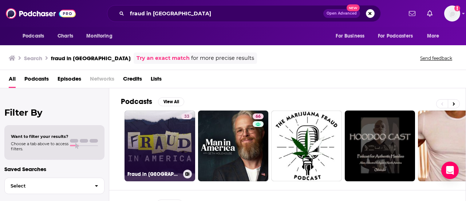  Describe the element at coordinates (54, 185) in the screenshot. I see `button: Select` at that location.